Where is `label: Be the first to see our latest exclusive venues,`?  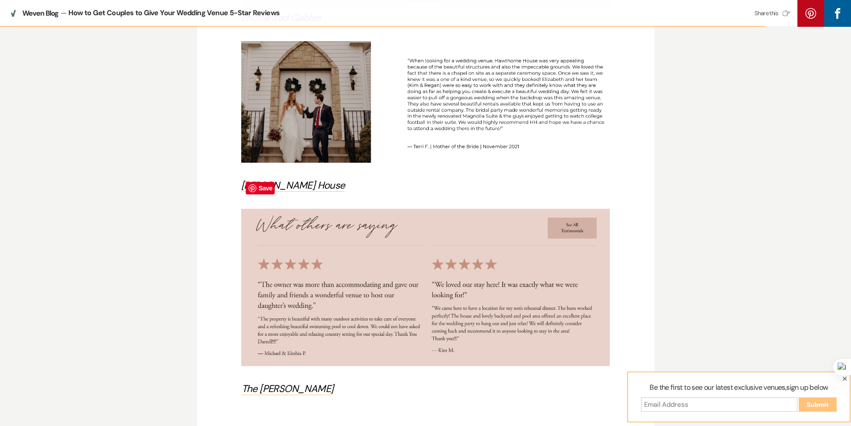
label: Be the first to see our latest exclusive venues, is located at coordinates (739, 390).